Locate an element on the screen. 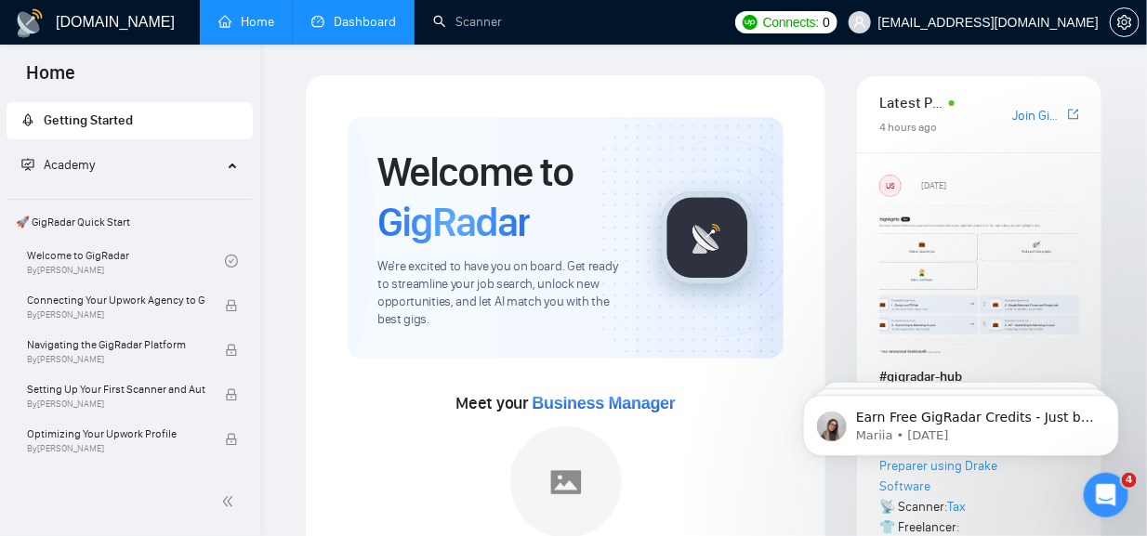  span: 0 is located at coordinates (827, 22).